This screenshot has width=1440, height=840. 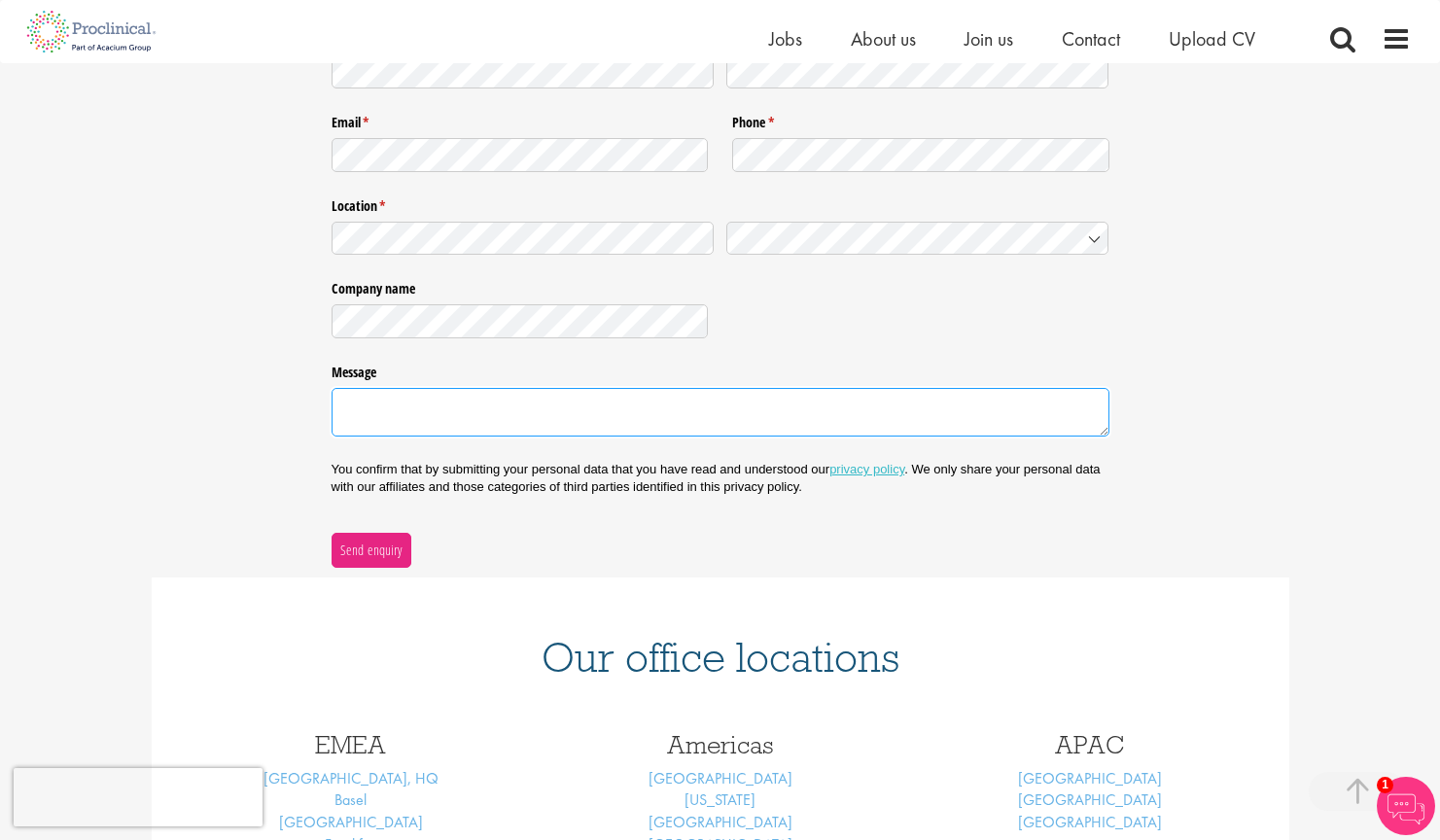 What do you see at coordinates (1211, 39) in the screenshot?
I see `a: Upload CV` at bounding box center [1211, 39].